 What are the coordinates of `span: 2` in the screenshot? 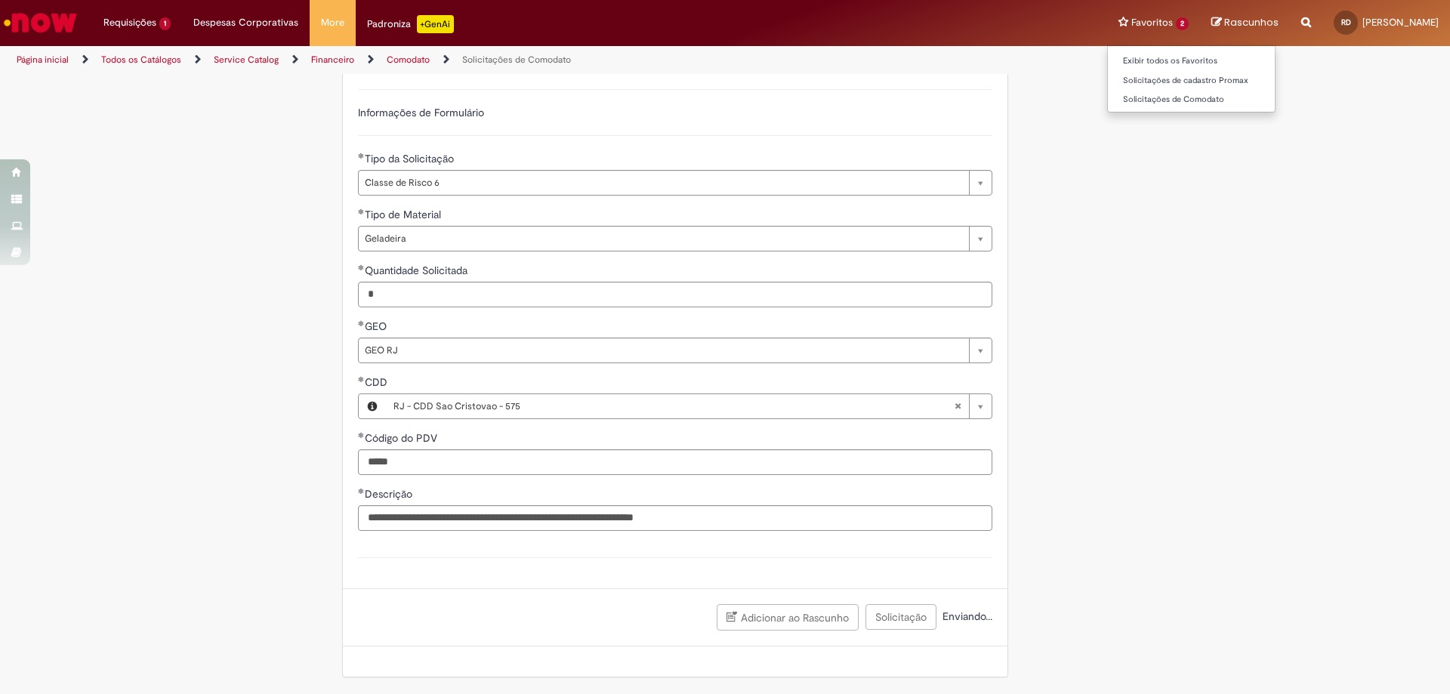 It's located at (1182, 23).